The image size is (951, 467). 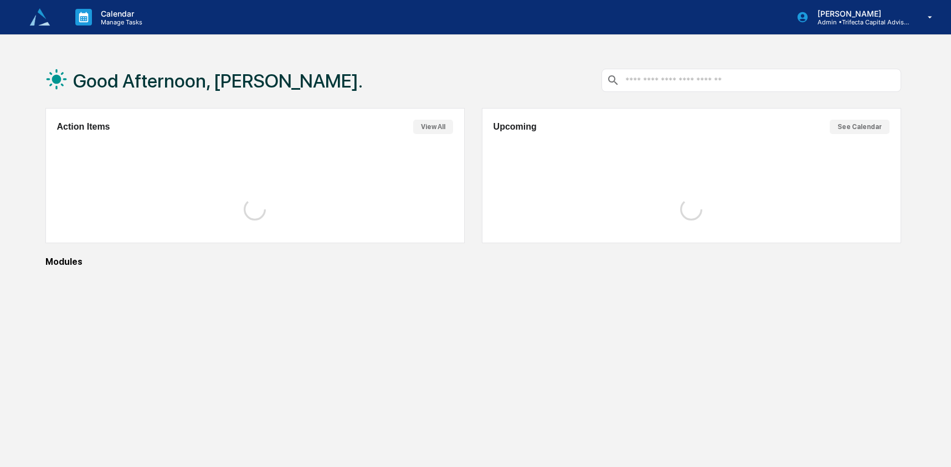 What do you see at coordinates (473, 261) in the screenshot?
I see `div: Modules` at bounding box center [473, 261].